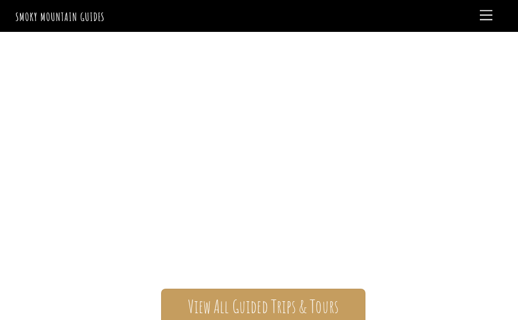 Image resolution: width=518 pixels, height=320 pixels. What do you see at coordinates (263, 306) in the screenshot?
I see `span: View All Guided Trips & Tours` at bounding box center [263, 306].